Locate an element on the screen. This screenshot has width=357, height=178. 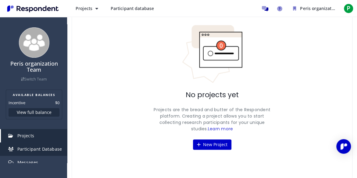
p: Projects are the bread and butter of the Respondent platform. Creating a project allows you to st... is located at coordinates (212, 120).